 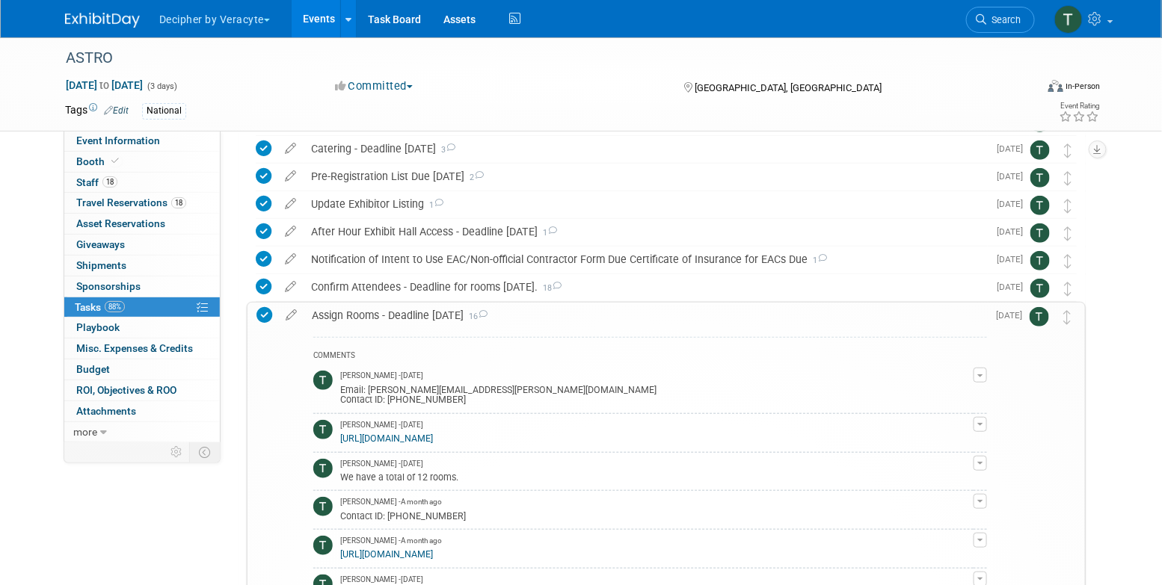 What do you see at coordinates (162, 86) in the screenshot?
I see `span: (3 days)` at bounding box center [162, 86].